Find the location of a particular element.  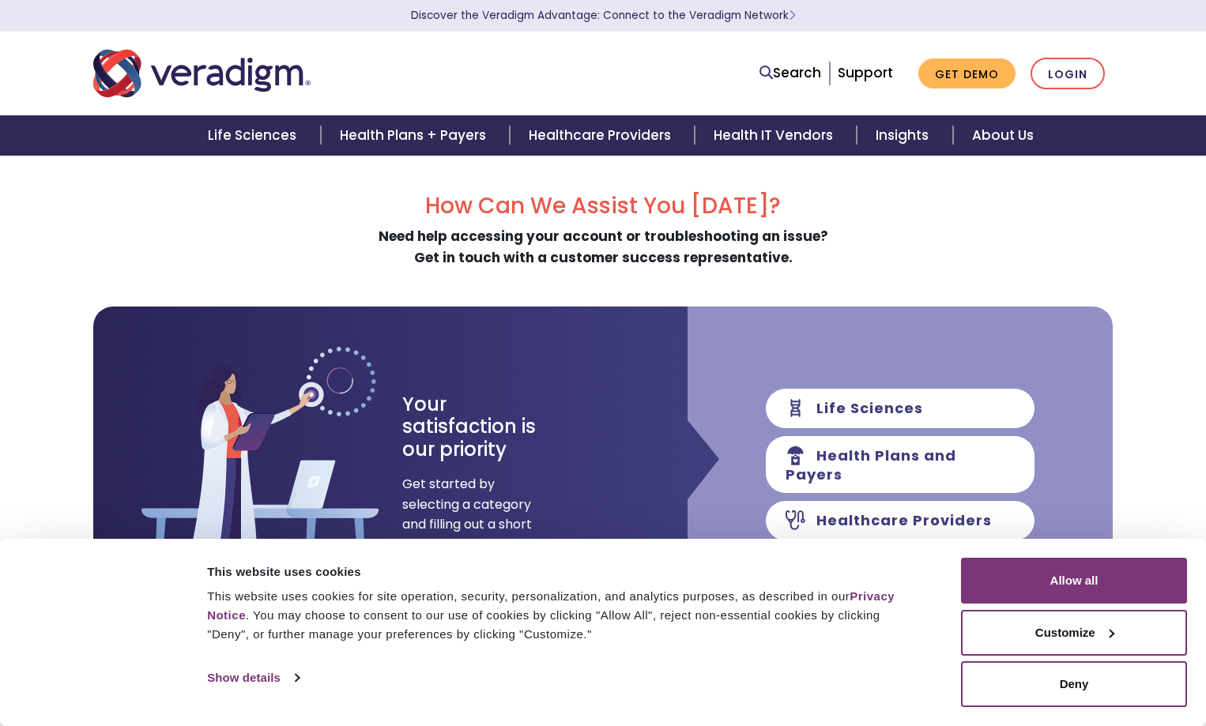

a: Get Demo is located at coordinates (967, 73).